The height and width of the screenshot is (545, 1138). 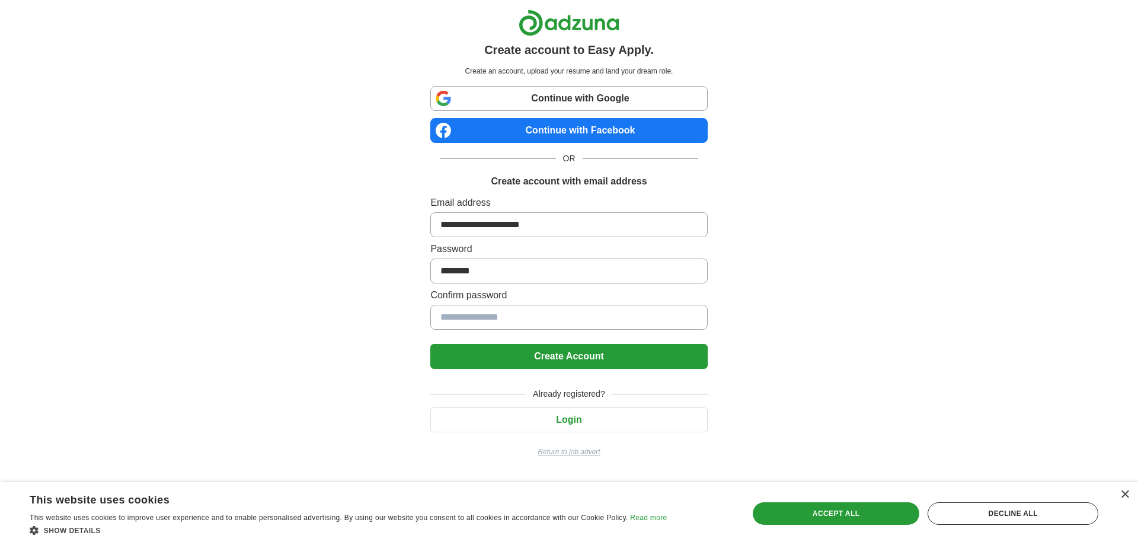 I want to click on h1: Create account to Easy Apply., so click(x=569, y=50).